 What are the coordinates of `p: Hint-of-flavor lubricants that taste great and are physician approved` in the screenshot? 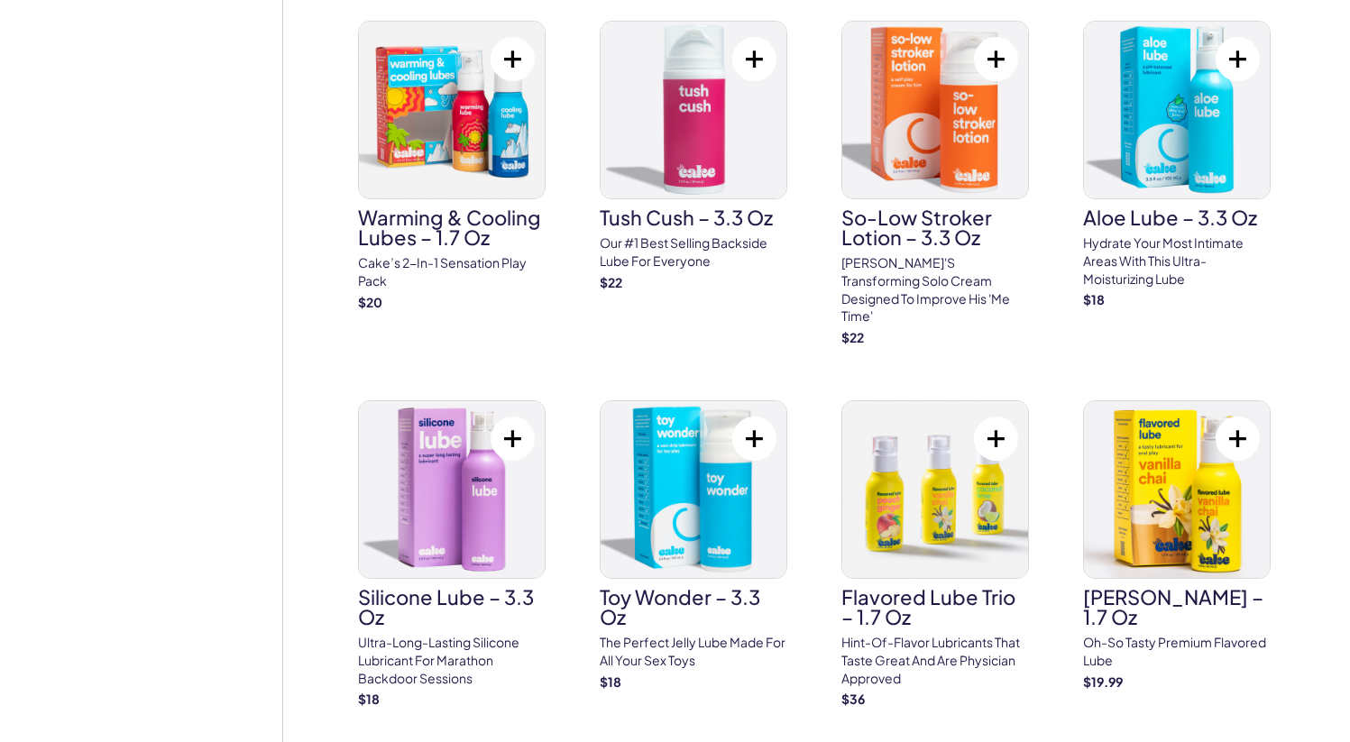 It's located at (935, 660).